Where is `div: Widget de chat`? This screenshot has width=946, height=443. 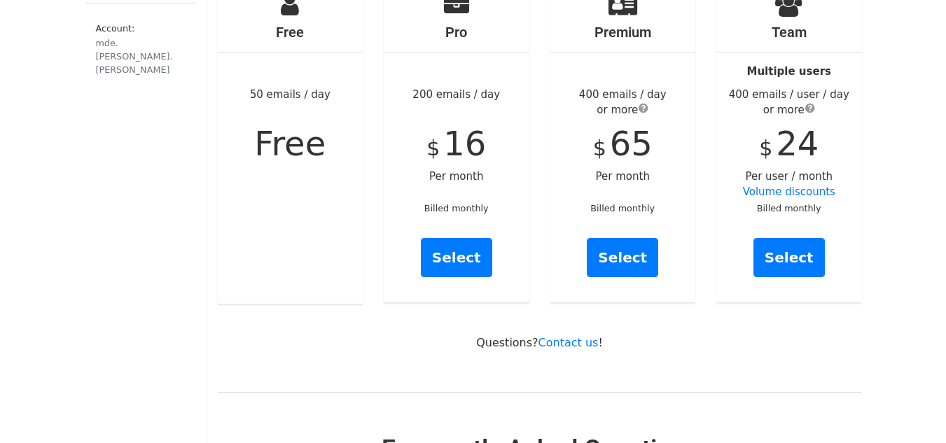 div: Widget de chat is located at coordinates (911, 410).